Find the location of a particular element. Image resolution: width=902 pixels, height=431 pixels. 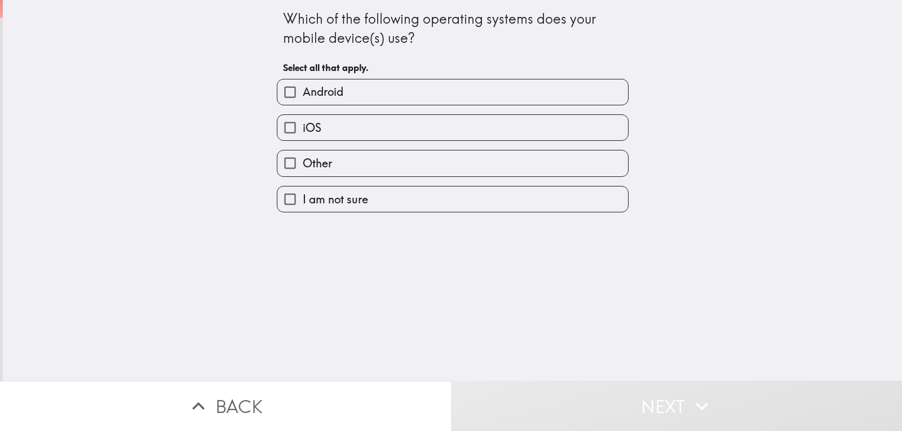

button: Android is located at coordinates (452, 92).